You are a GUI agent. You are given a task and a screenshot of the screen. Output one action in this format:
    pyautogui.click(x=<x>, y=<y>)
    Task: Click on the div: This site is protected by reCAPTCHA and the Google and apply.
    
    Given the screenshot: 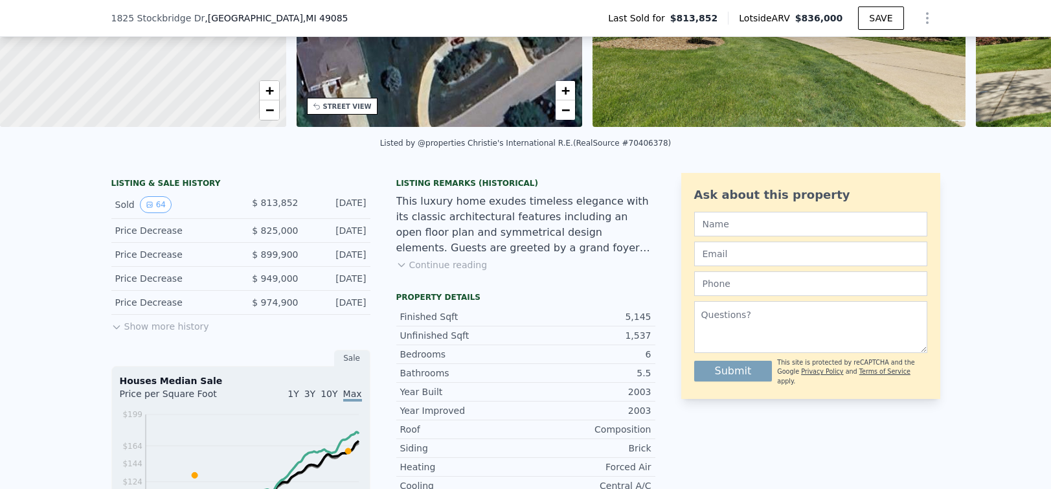 What is the action you would take?
    pyautogui.click(x=851, y=372)
    